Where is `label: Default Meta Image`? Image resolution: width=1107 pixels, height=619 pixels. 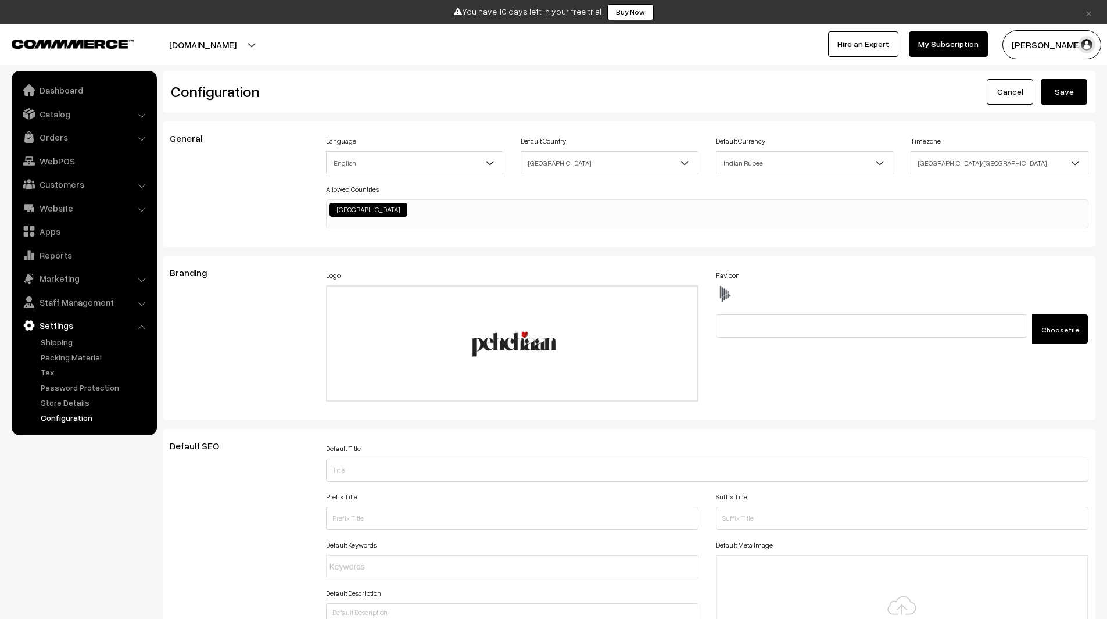
label: Default Meta Image is located at coordinates (745, 545).